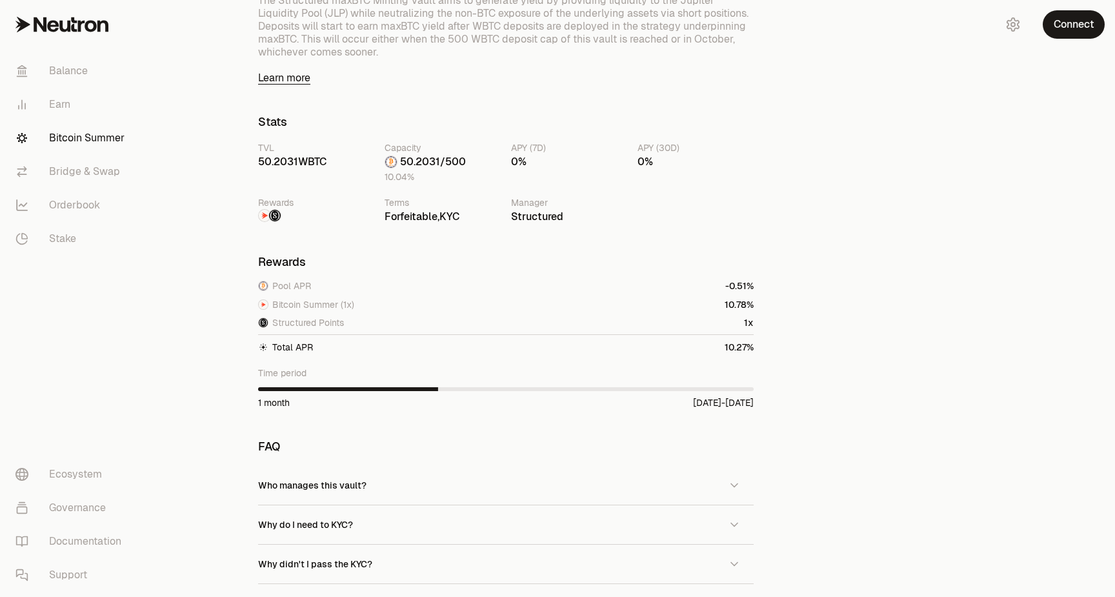 This screenshot has width=1115, height=597. I want to click on a: Bitcoin Summer, so click(72, 138).